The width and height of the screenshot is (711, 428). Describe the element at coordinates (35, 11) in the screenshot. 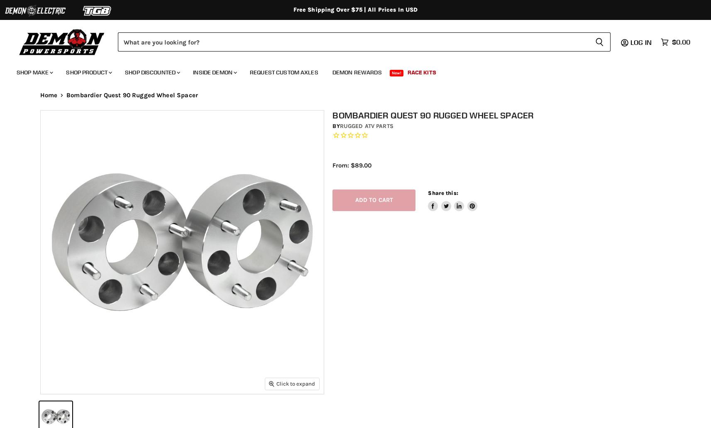

I see `img: Demon Electric Logo 2` at that location.